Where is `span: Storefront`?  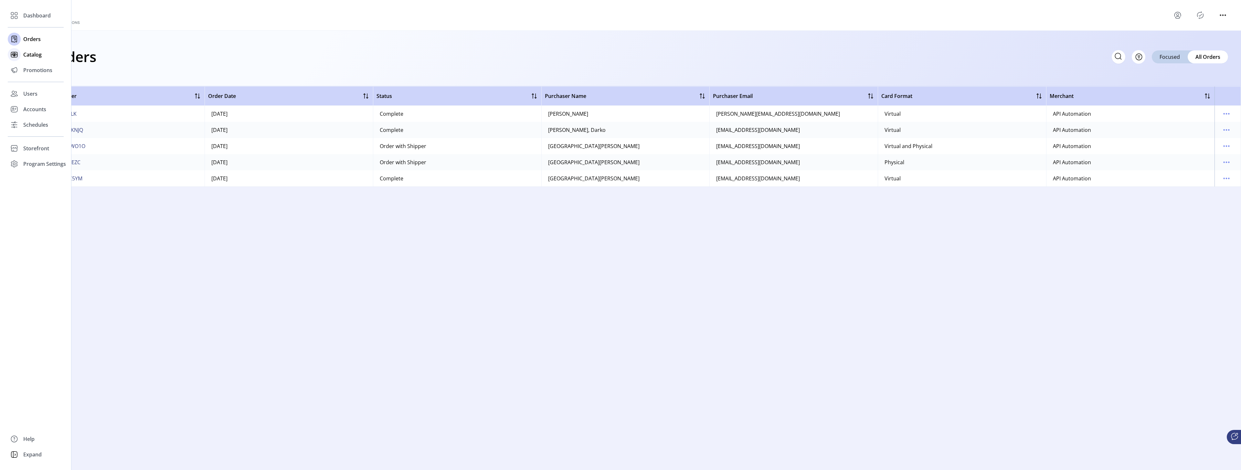
span: Storefront is located at coordinates (36, 148).